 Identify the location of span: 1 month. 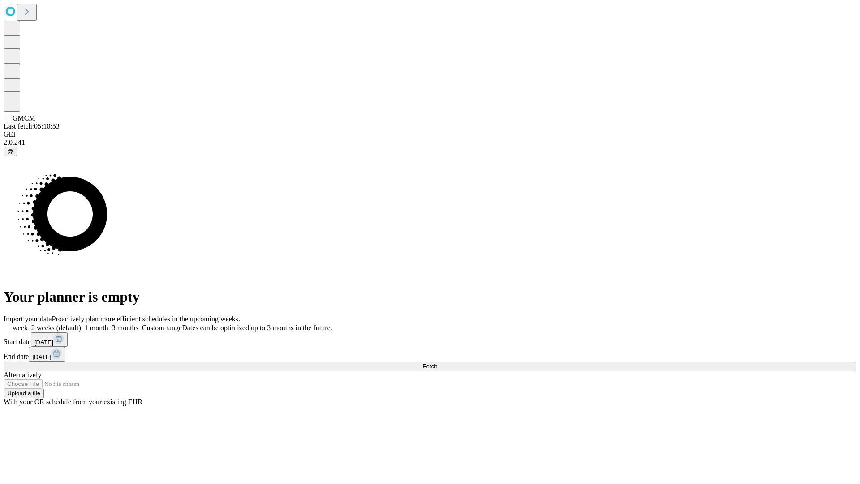
(96, 327).